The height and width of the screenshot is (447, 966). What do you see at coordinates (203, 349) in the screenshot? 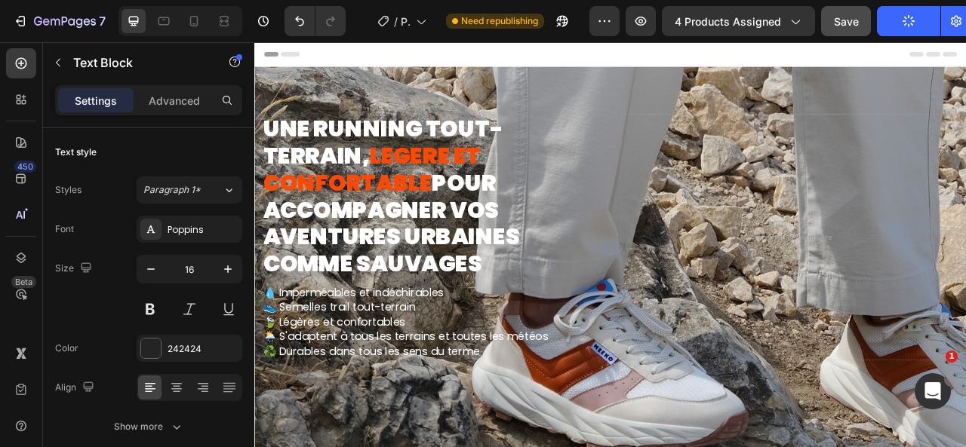
I see `div: 242424` at bounding box center [203, 349].